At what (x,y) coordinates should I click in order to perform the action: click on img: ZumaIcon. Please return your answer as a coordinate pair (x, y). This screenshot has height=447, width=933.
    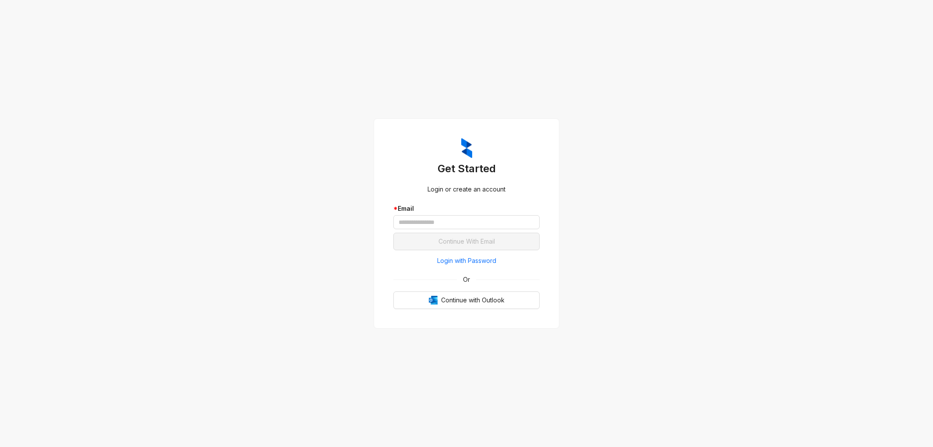
    Looking at the image, I should click on (466, 148).